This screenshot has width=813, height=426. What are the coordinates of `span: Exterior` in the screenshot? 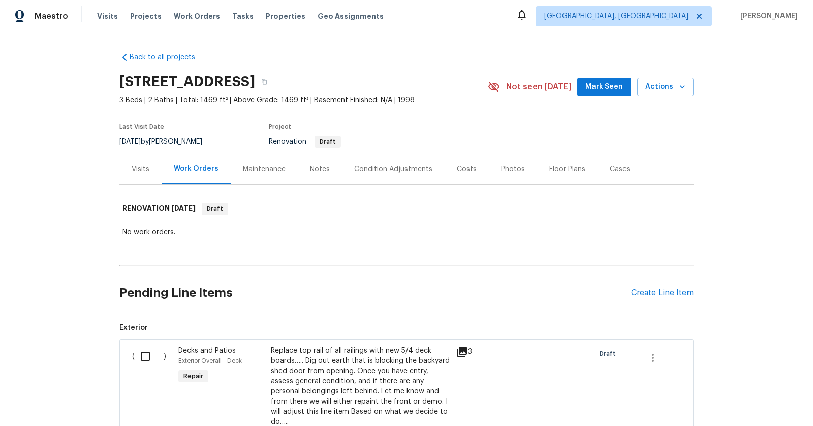 It's located at (407, 328).